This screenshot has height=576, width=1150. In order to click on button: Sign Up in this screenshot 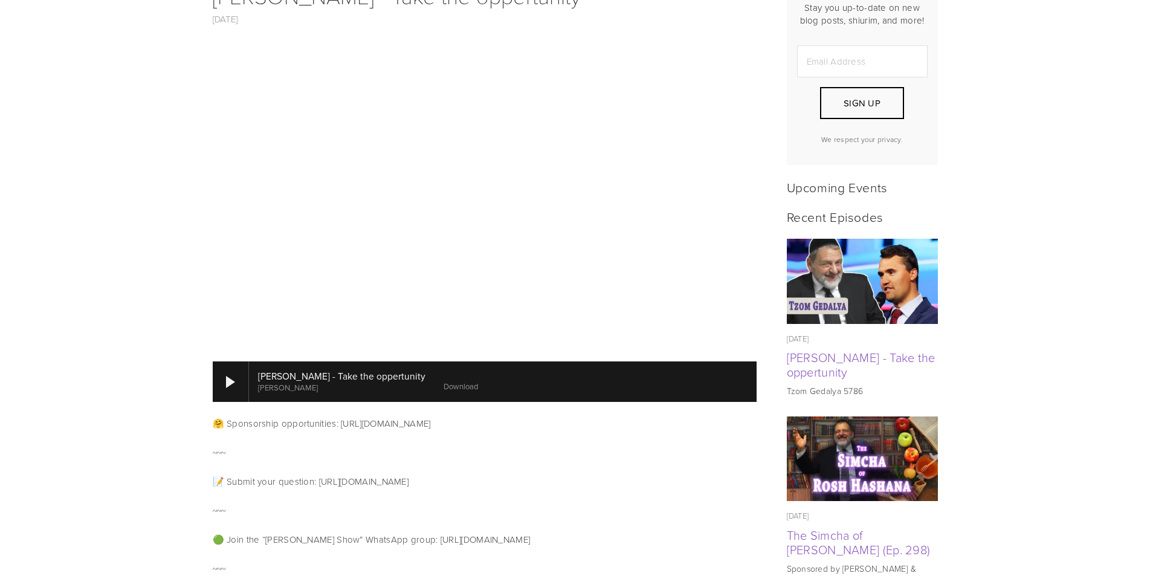, I will do `click(862, 103)`.